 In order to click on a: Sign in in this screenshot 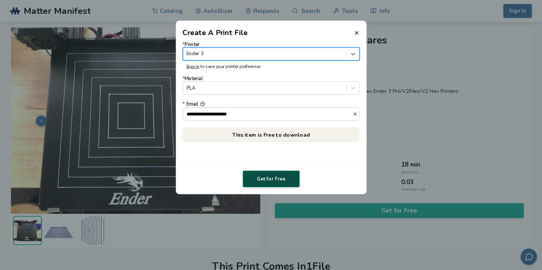, I will do `click(193, 66)`.